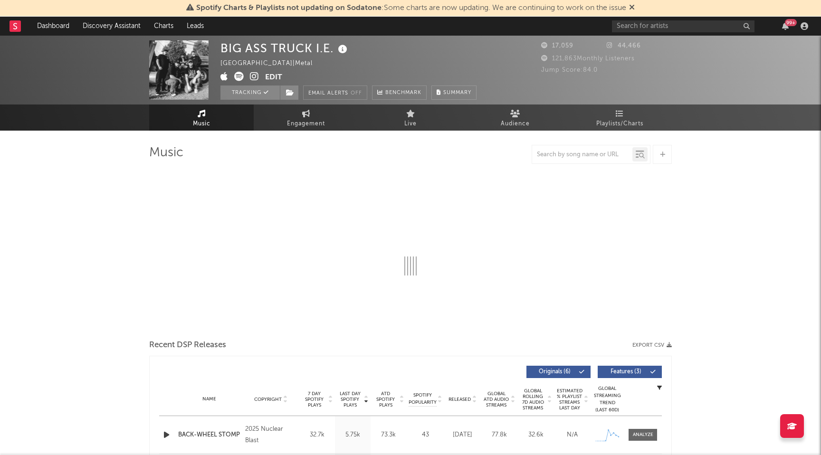  I want to click on span: : Some charts are now updating. We are continuing to work on the issue, so click(411, 8).